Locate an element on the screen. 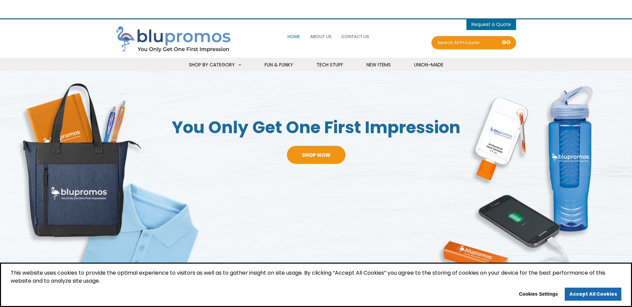 This screenshot has width=632, height=307. a: Shop Now is located at coordinates (316, 155).